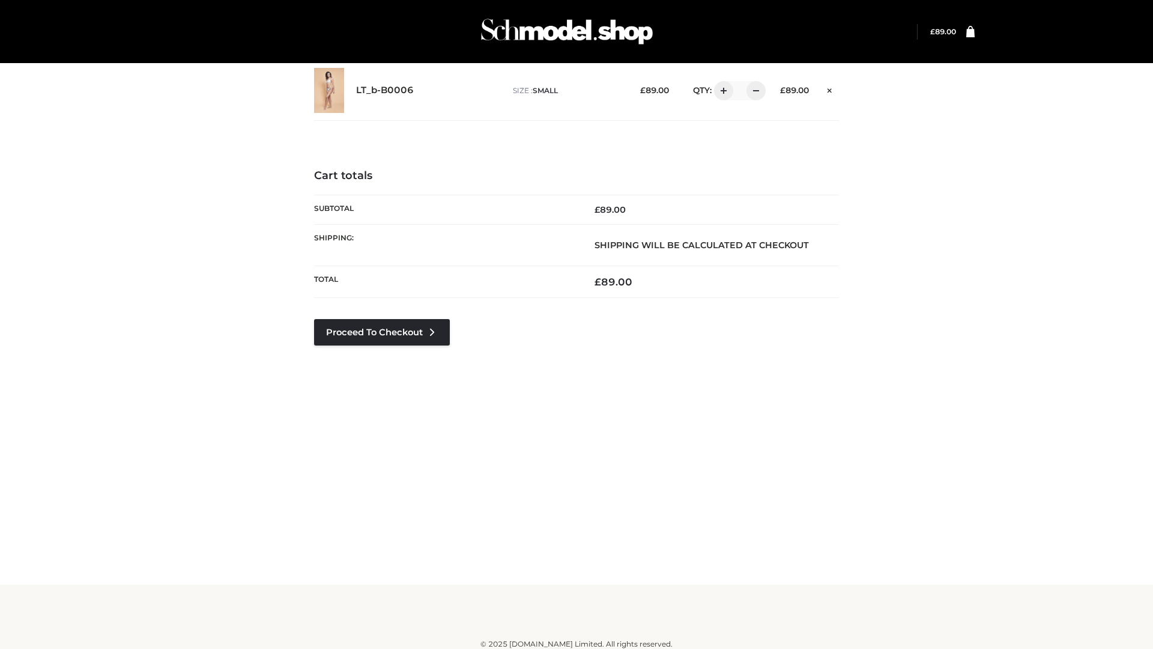 The width and height of the screenshot is (1153, 649). I want to click on p: size :, so click(567, 91).